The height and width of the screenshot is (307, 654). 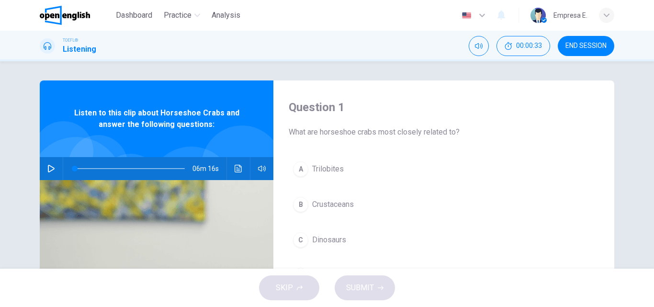 What do you see at coordinates (444, 240) in the screenshot?
I see `button: CDinosaurs` at bounding box center [444, 240].